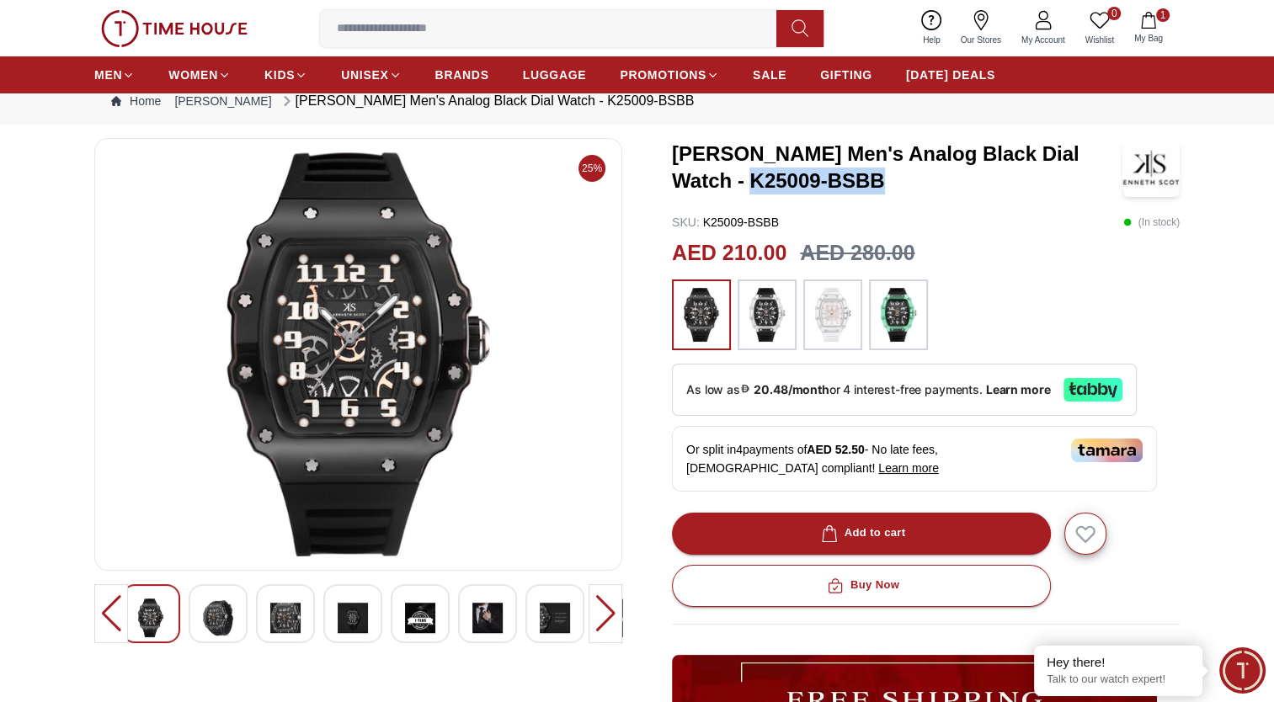 The image size is (1274, 702). Describe the element at coordinates (136, 101) in the screenshot. I see `a: Home` at that location.